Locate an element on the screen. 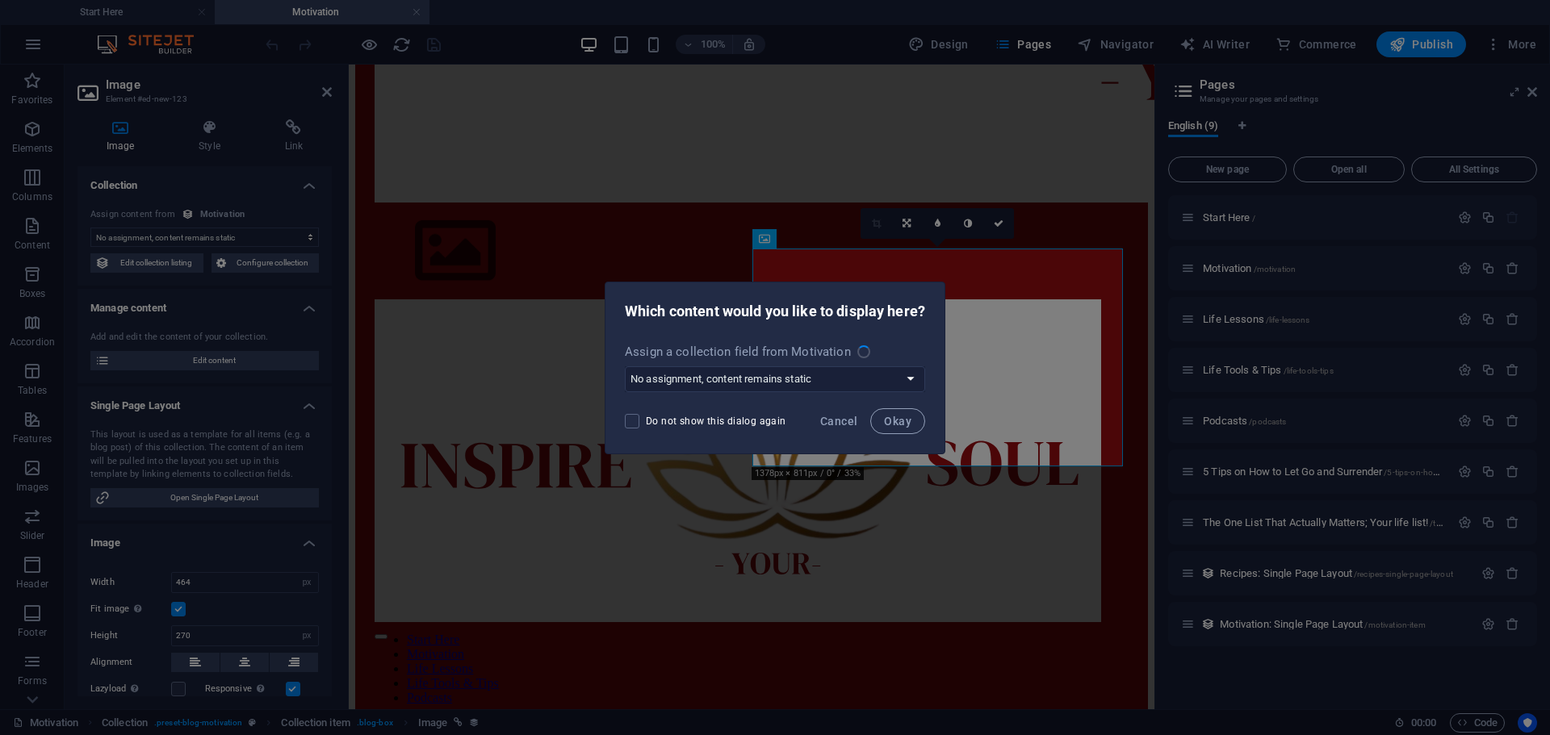 The width and height of the screenshot is (1550, 735). span: Okay is located at coordinates (898, 421).